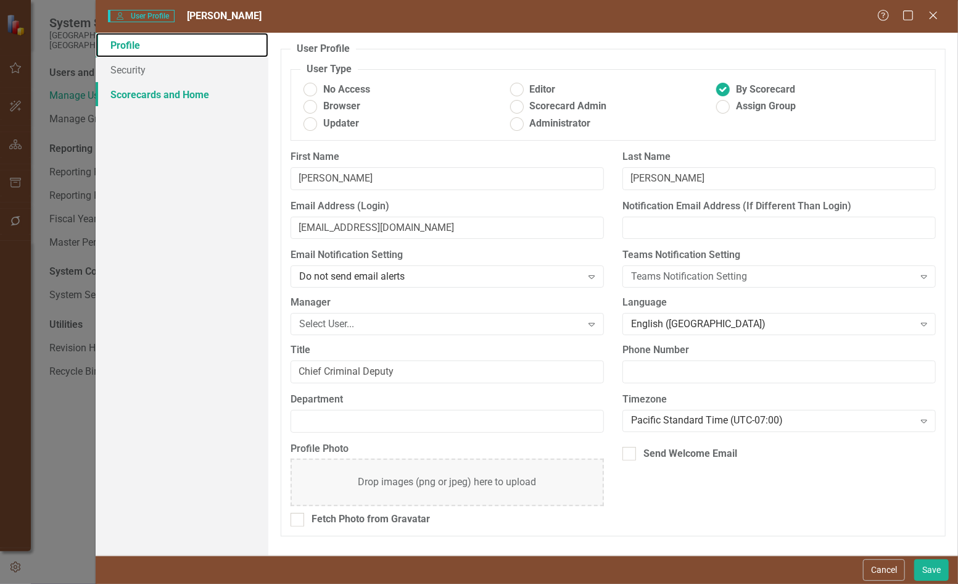  What do you see at coordinates (347, 89) in the screenshot?
I see `span: No Access` at bounding box center [347, 89].